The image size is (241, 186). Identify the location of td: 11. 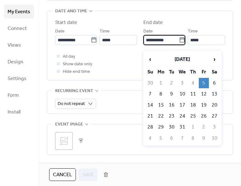
(193, 94).